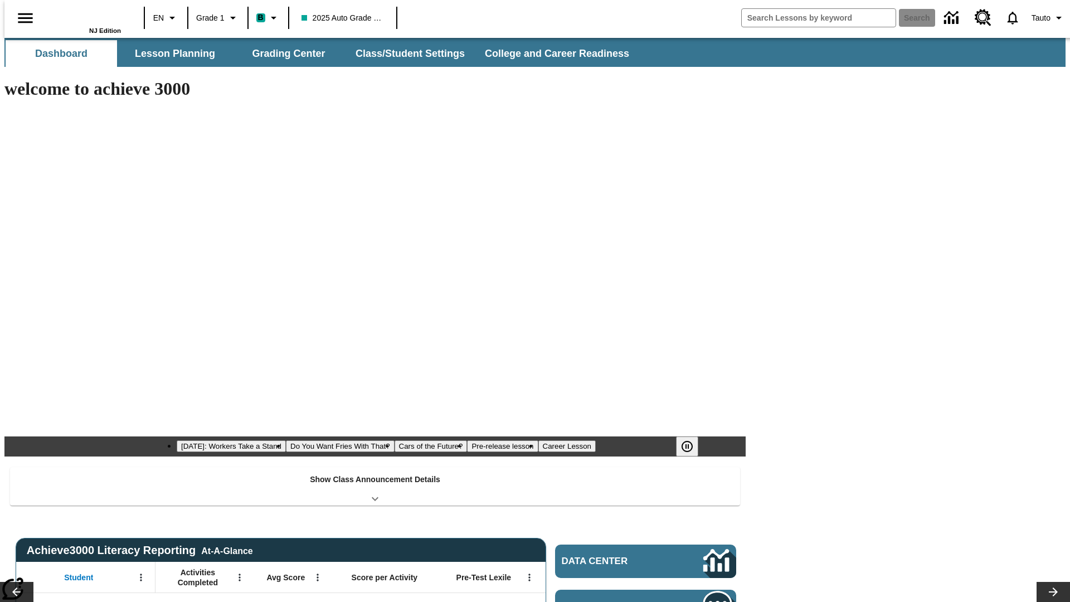  Describe the element at coordinates (431, 446) in the screenshot. I see `button: Slide 3 Cars of the Future?` at that location.